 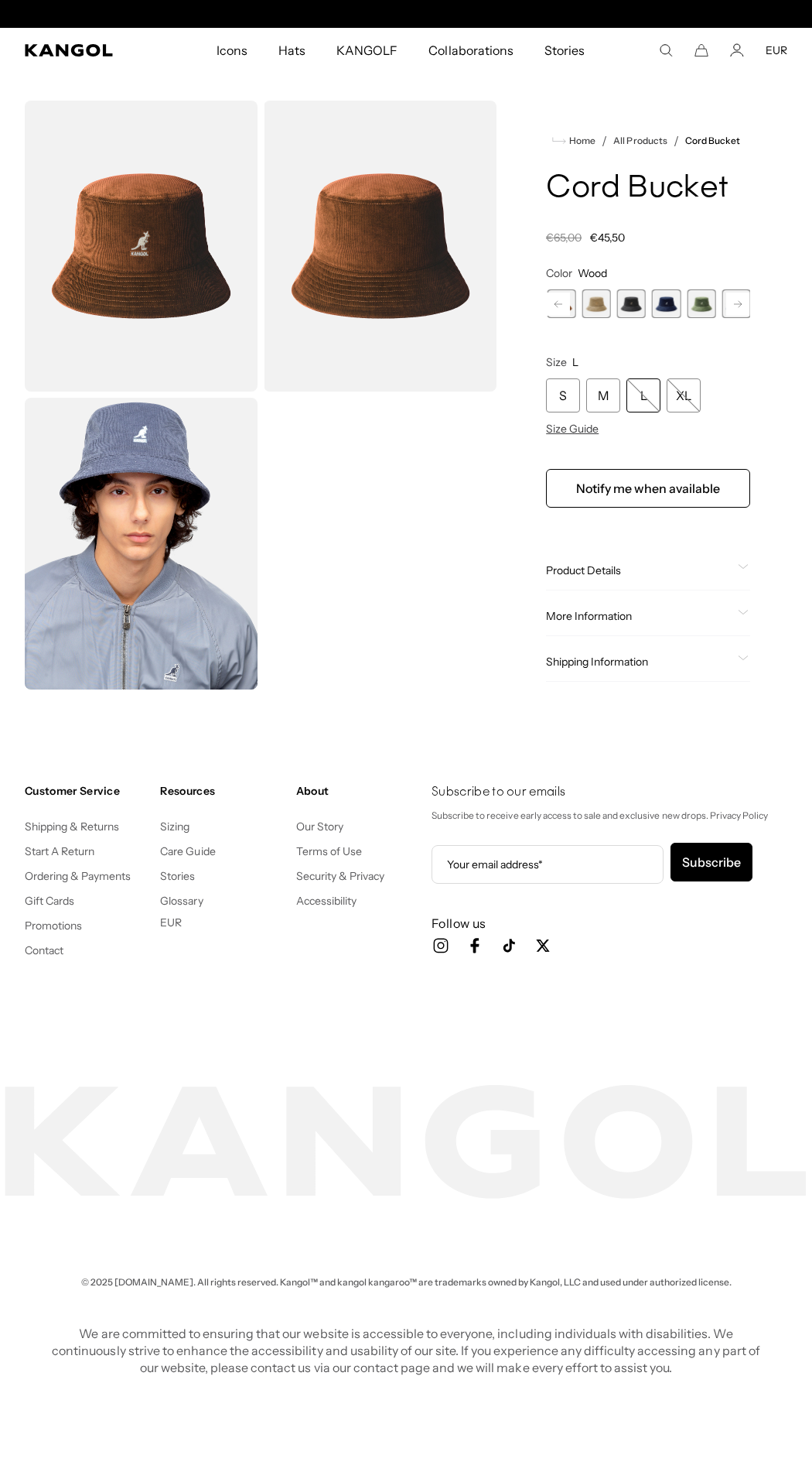 What do you see at coordinates (141, 544) in the screenshot?
I see `a: denim-blue` at bounding box center [141, 544].